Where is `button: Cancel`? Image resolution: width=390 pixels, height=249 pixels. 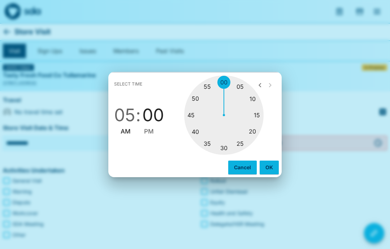 button: Cancel is located at coordinates (242, 168).